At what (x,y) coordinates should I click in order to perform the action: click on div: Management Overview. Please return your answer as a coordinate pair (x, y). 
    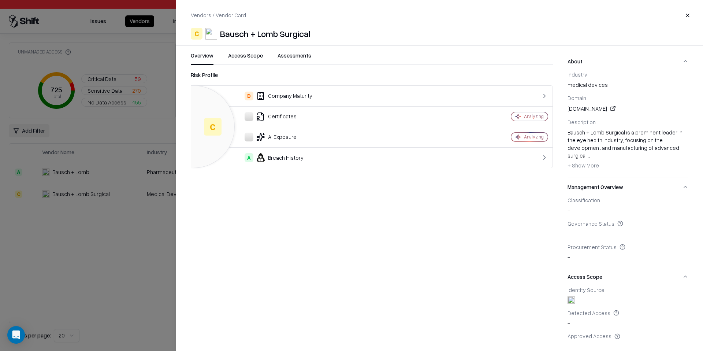
    Looking at the image, I should click on (628, 232).